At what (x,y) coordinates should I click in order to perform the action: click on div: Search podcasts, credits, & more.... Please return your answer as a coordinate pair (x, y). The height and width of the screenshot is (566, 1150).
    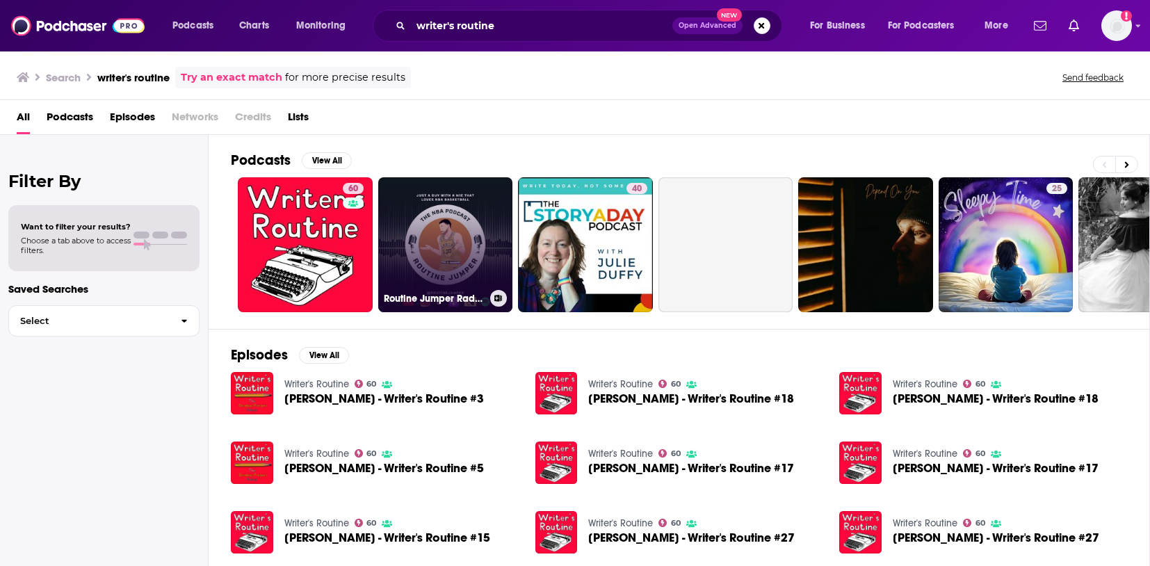
    Looking at the image, I should click on (590, 26).